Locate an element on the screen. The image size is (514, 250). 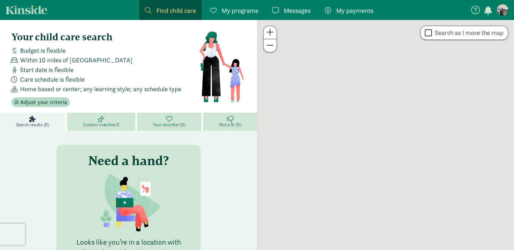
a: Not a fit (0) is located at coordinates (230, 122).